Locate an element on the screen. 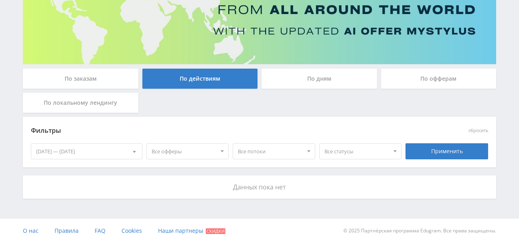 This screenshot has width=519, height=240. div: По локальному лендингу is located at coordinates (81, 103).